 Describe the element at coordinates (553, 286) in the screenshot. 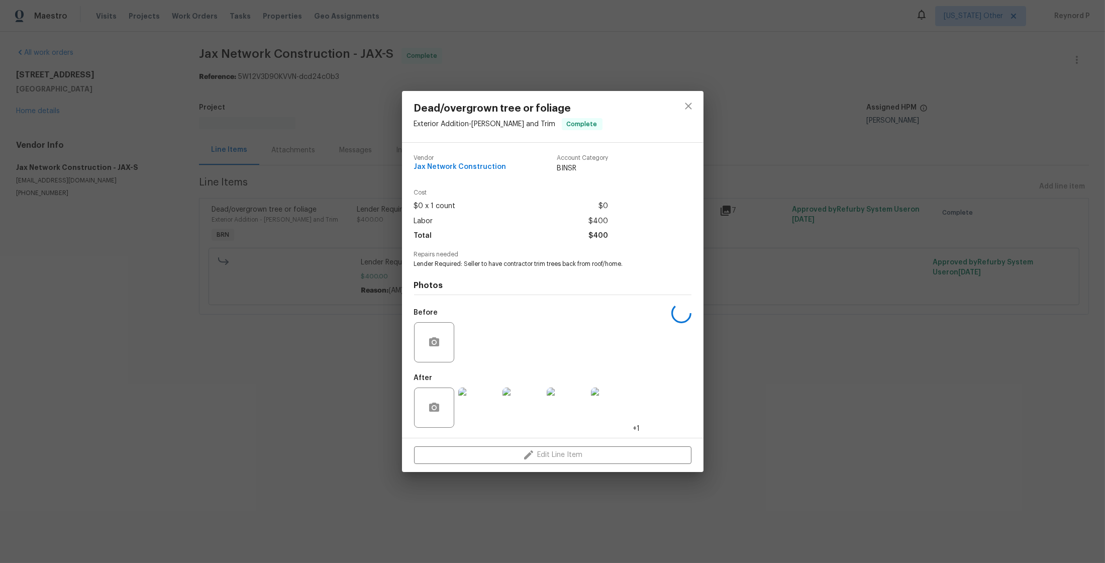

I see `h4: Photos` at that location.